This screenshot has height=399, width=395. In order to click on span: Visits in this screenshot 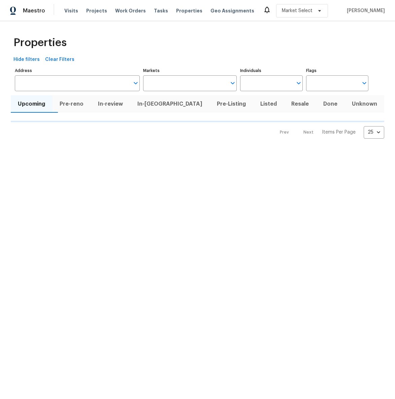, I will do `click(71, 11)`.